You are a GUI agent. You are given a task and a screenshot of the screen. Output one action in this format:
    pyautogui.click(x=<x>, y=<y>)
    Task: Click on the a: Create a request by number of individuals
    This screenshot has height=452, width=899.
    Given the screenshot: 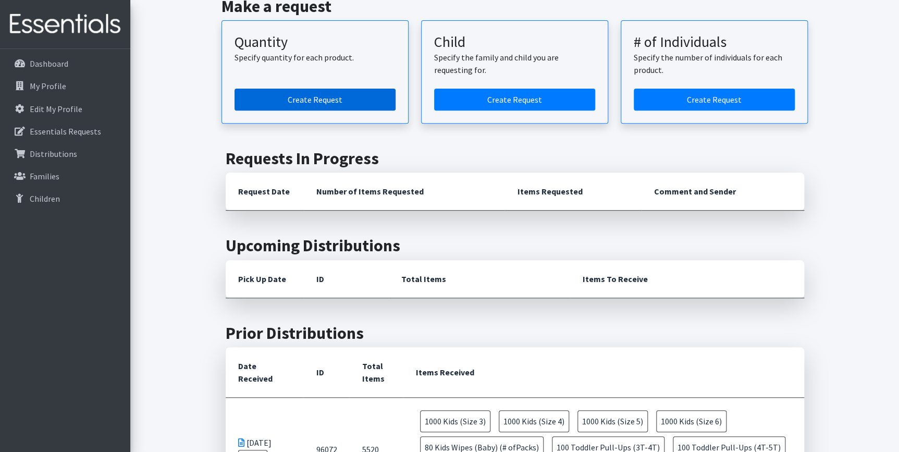 What is the action you would take?
    pyautogui.click(x=714, y=100)
    